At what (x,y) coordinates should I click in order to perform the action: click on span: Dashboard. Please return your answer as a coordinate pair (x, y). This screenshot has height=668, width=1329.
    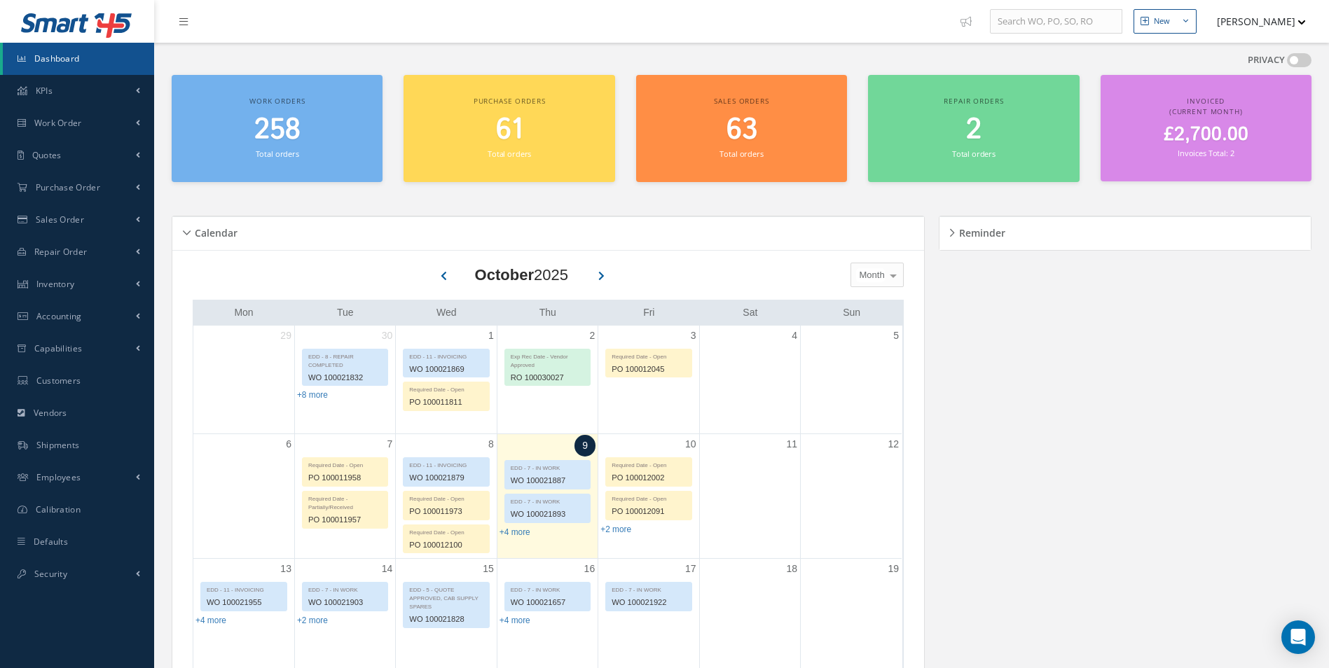
    Looking at the image, I should click on (57, 58).